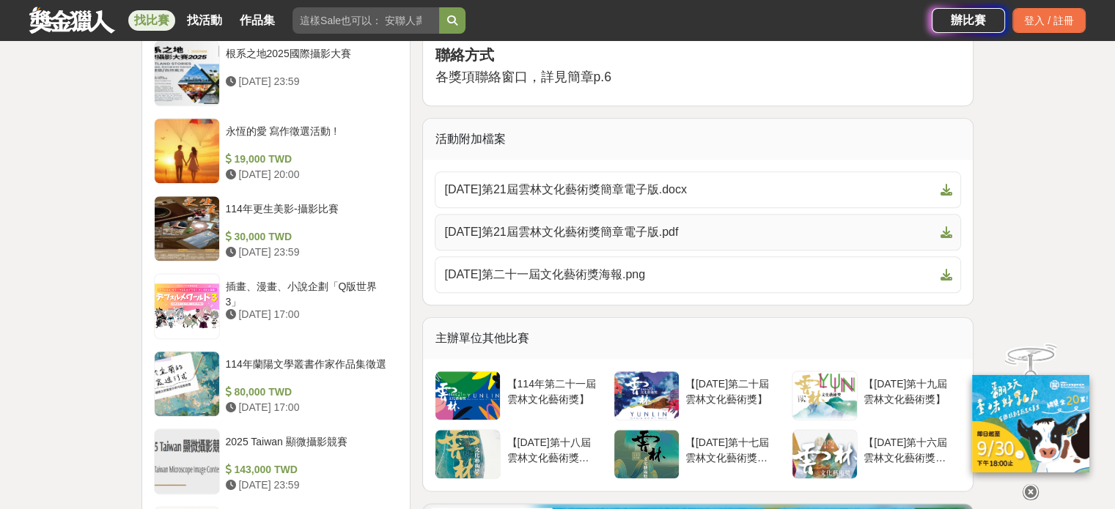 The height and width of the screenshot is (509, 1115). What do you see at coordinates (309, 449) in the screenshot?
I see `div: 2025 Taiwan 顯微攝影競賽` at bounding box center [309, 449].